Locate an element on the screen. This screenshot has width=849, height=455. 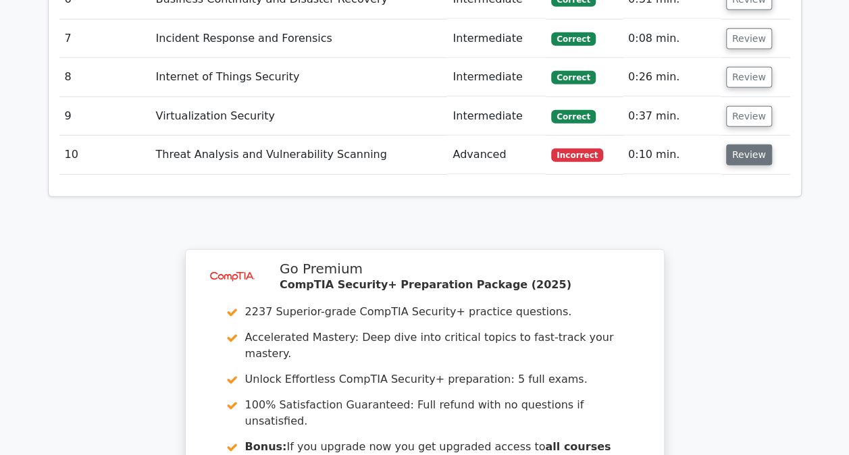
td: 10 is located at coordinates (105, 155).